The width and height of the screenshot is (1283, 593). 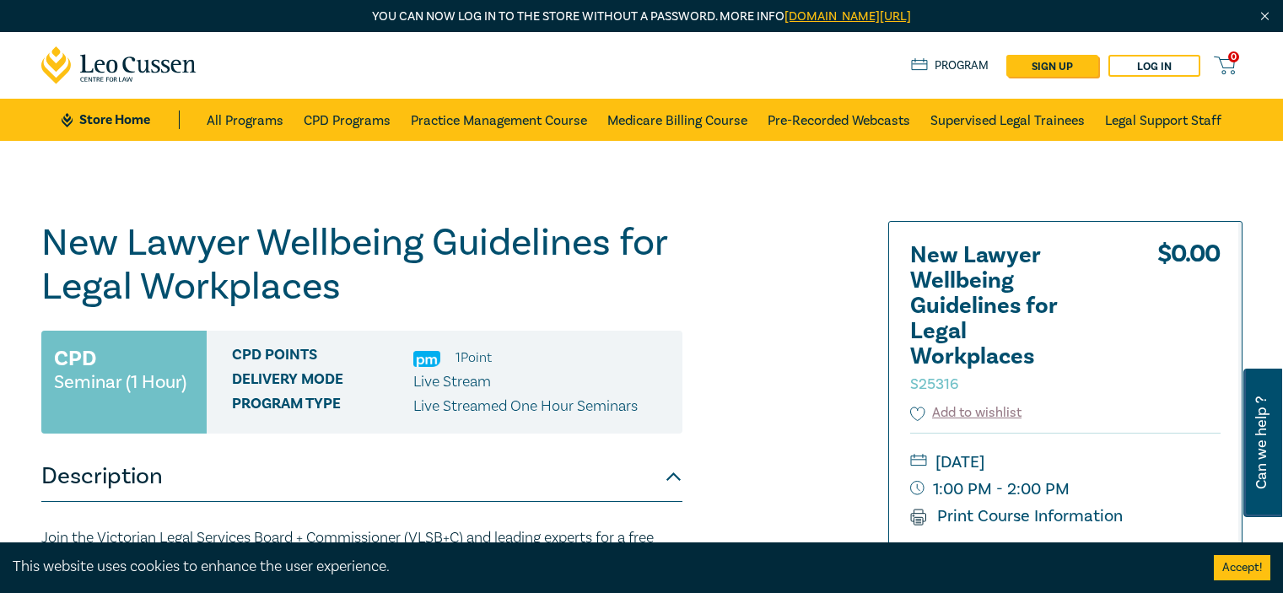 What do you see at coordinates (322, 406) in the screenshot?
I see `span: Program type` at bounding box center [322, 406].